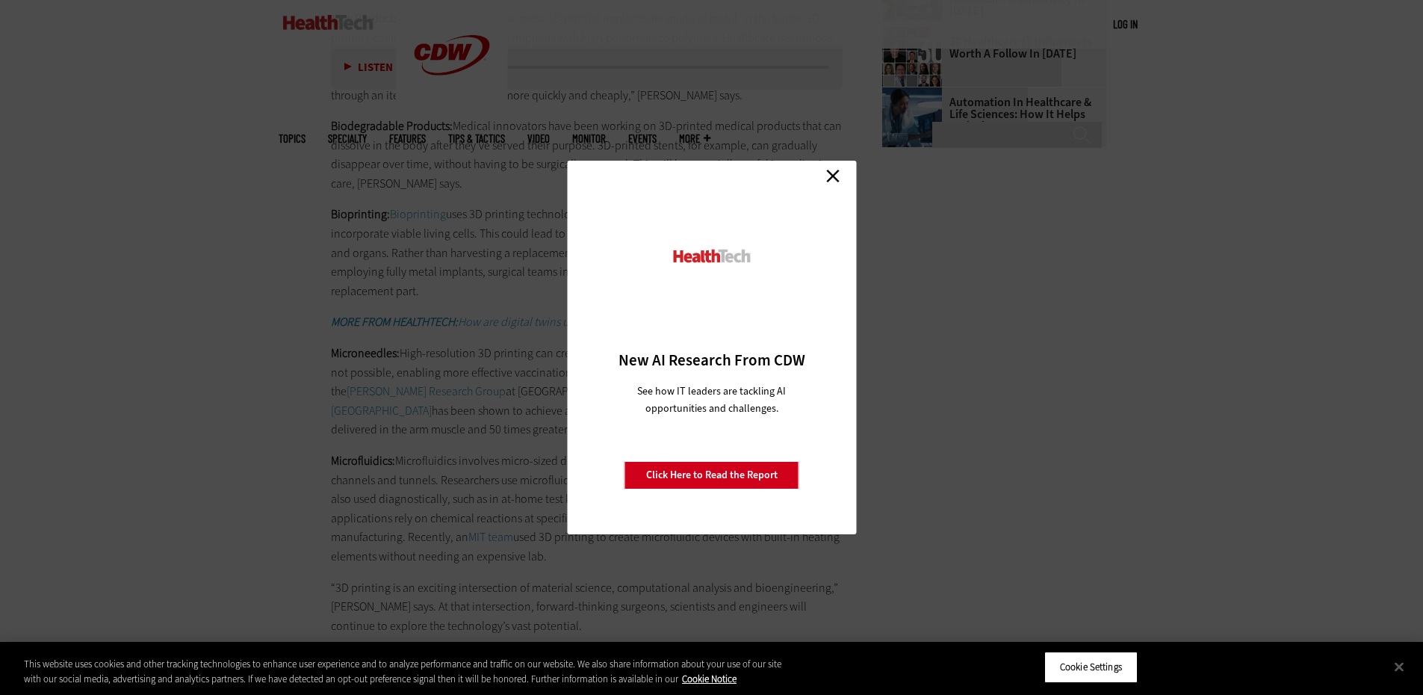 The height and width of the screenshot is (695, 1423). I want to click on div: This website uses cookies and other tracking technologies to enhance user experience and to analy..., so click(403, 671).